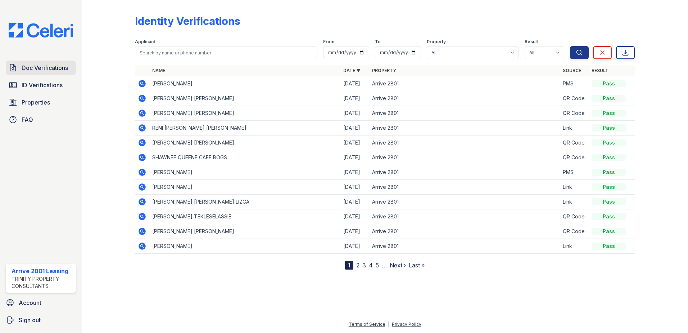  Describe the element at coordinates (352, 70) in the screenshot. I see `a: Date ▼` at that location.